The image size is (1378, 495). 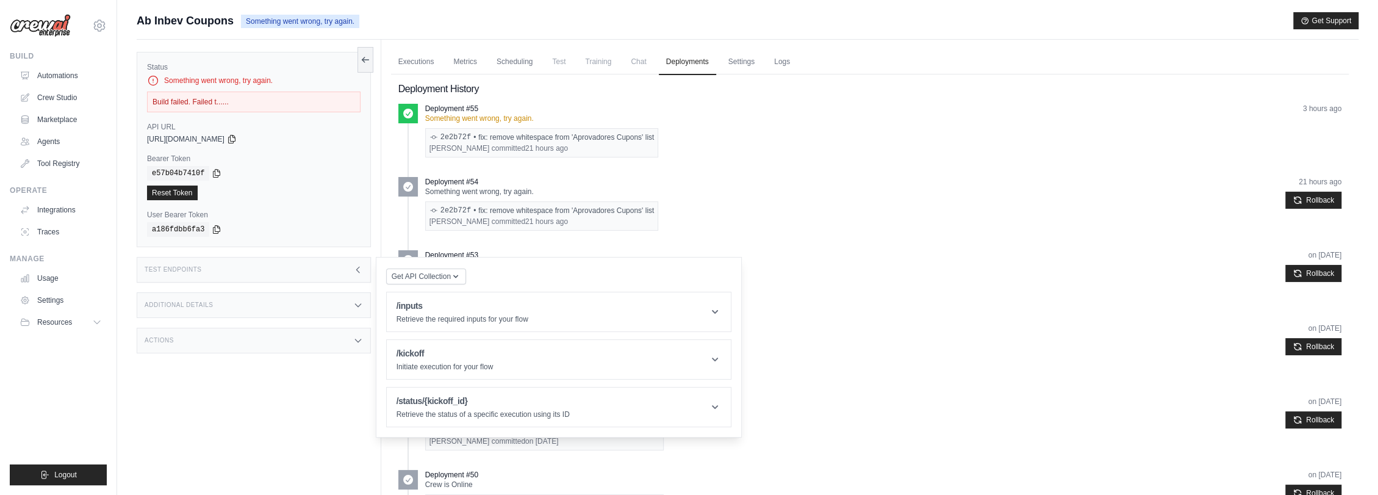 I want to click on a: Automations, so click(x=60, y=76).